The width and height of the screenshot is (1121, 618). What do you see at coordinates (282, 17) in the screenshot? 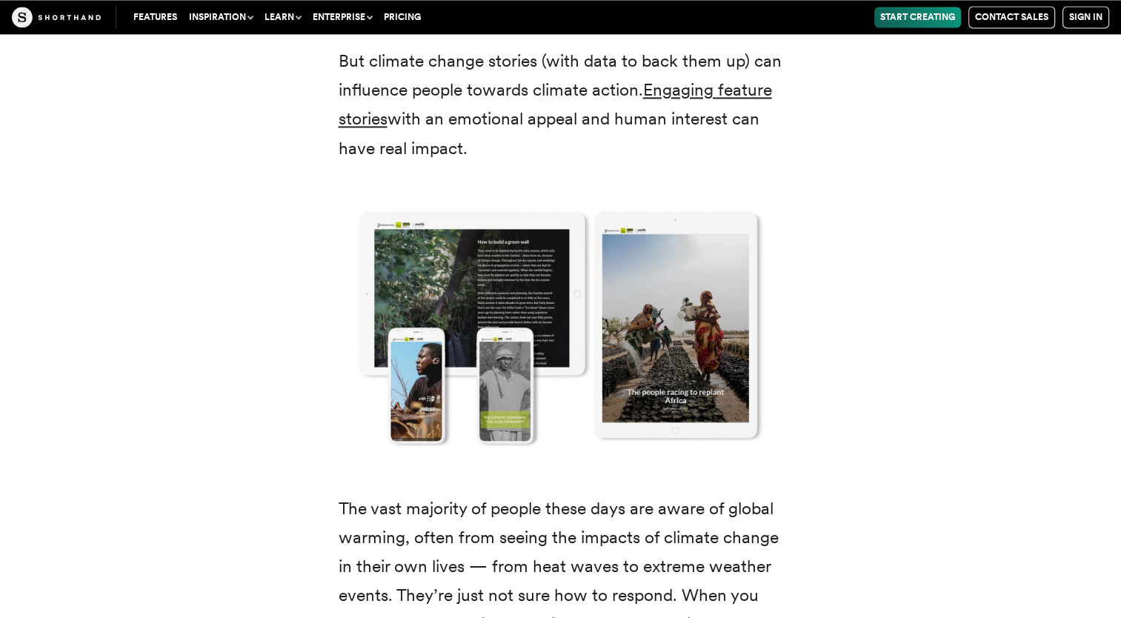
I see `button: Learn` at bounding box center [282, 17].